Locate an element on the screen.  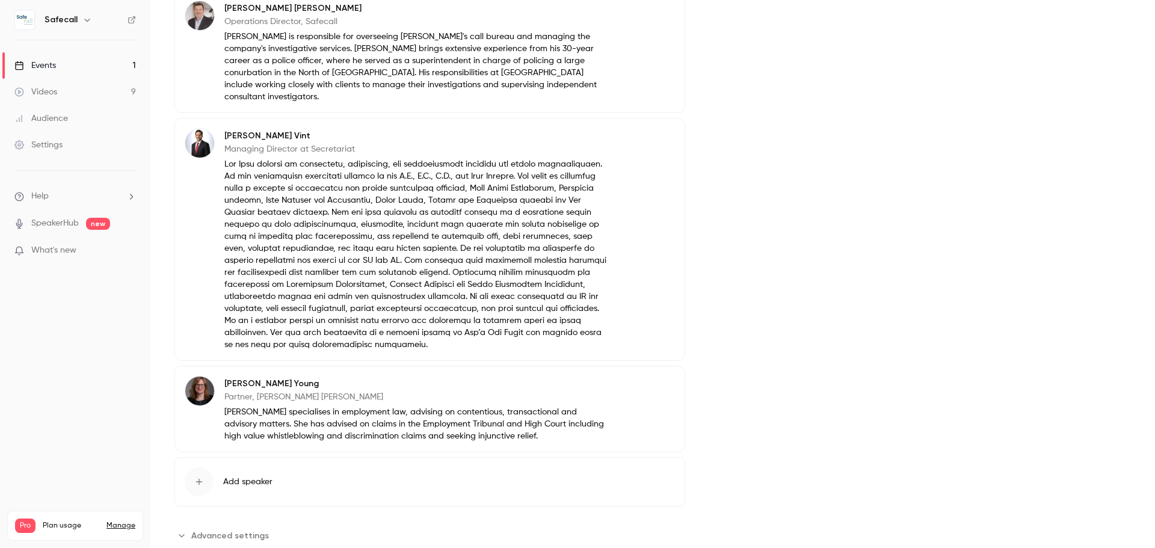
img: Jim Vint is located at coordinates (200, 143).